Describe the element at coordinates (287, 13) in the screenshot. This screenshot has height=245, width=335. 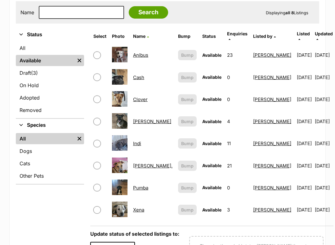
I see `span: Displaying Listings` at that location.